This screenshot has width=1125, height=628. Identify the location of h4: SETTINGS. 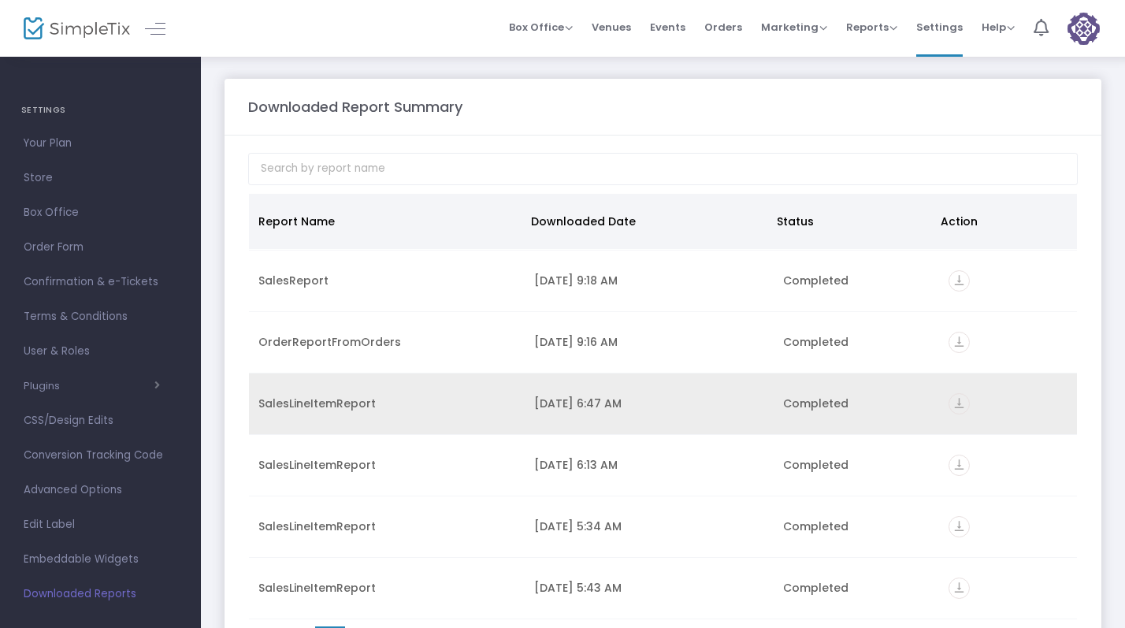
(100, 110).